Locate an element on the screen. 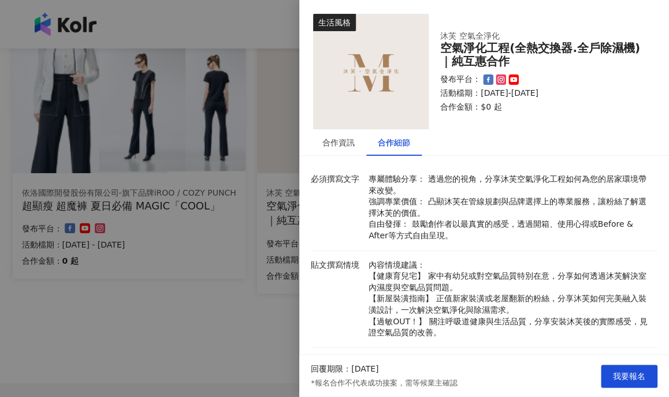 Image resolution: width=669 pixels, height=397 pixels. p: 貼文撰寫情境 is located at coordinates (337, 266).